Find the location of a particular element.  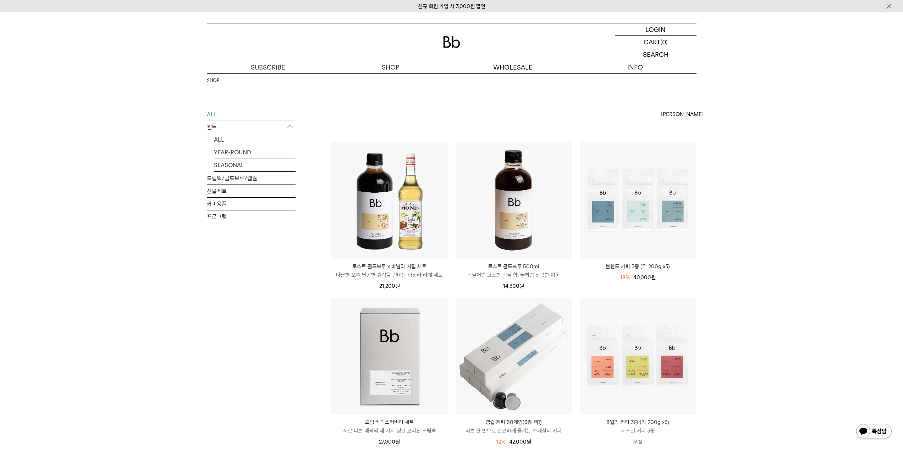

p: CART is located at coordinates (652, 42).